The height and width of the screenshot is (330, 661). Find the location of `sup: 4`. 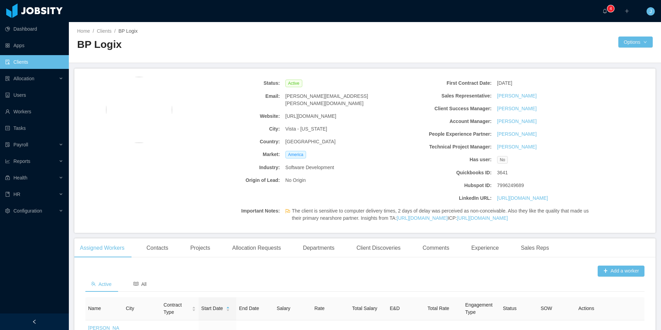

sup: 4 is located at coordinates (611, 9).